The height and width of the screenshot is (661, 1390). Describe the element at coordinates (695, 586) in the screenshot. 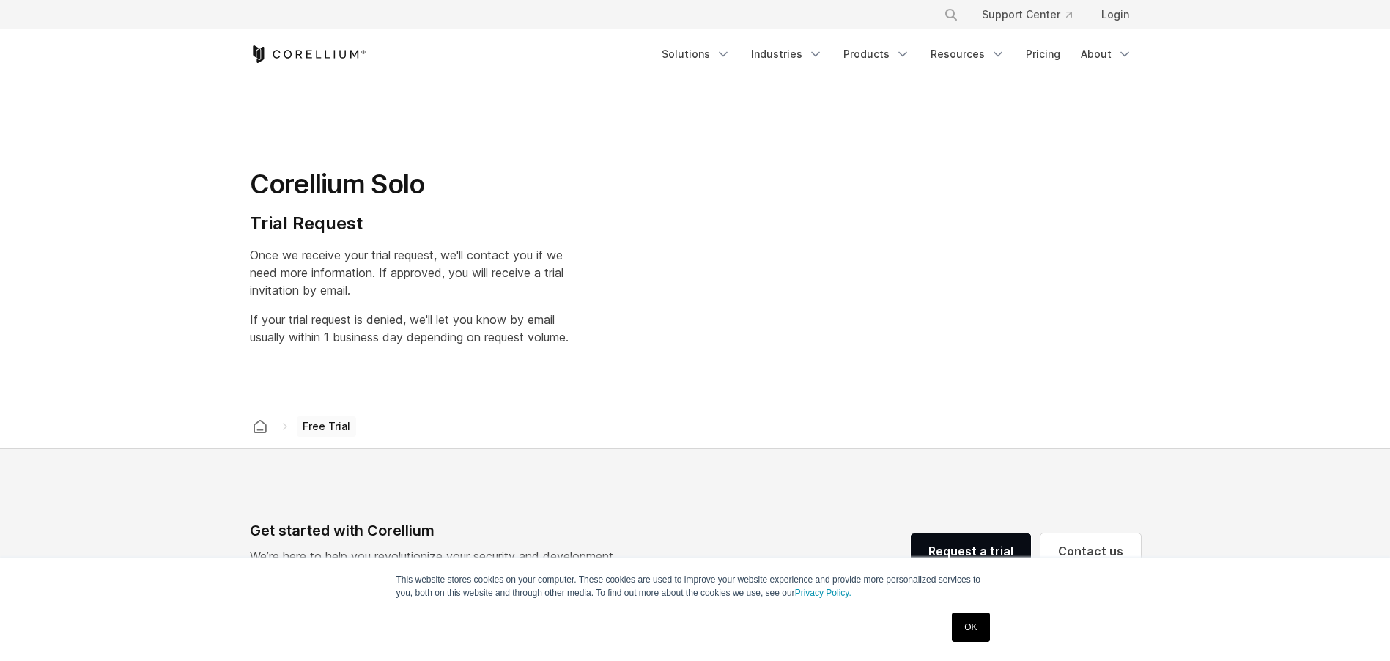

I see `p: This website stores cookies on your computer. These cookies are used to improve your website expe...` at that location.